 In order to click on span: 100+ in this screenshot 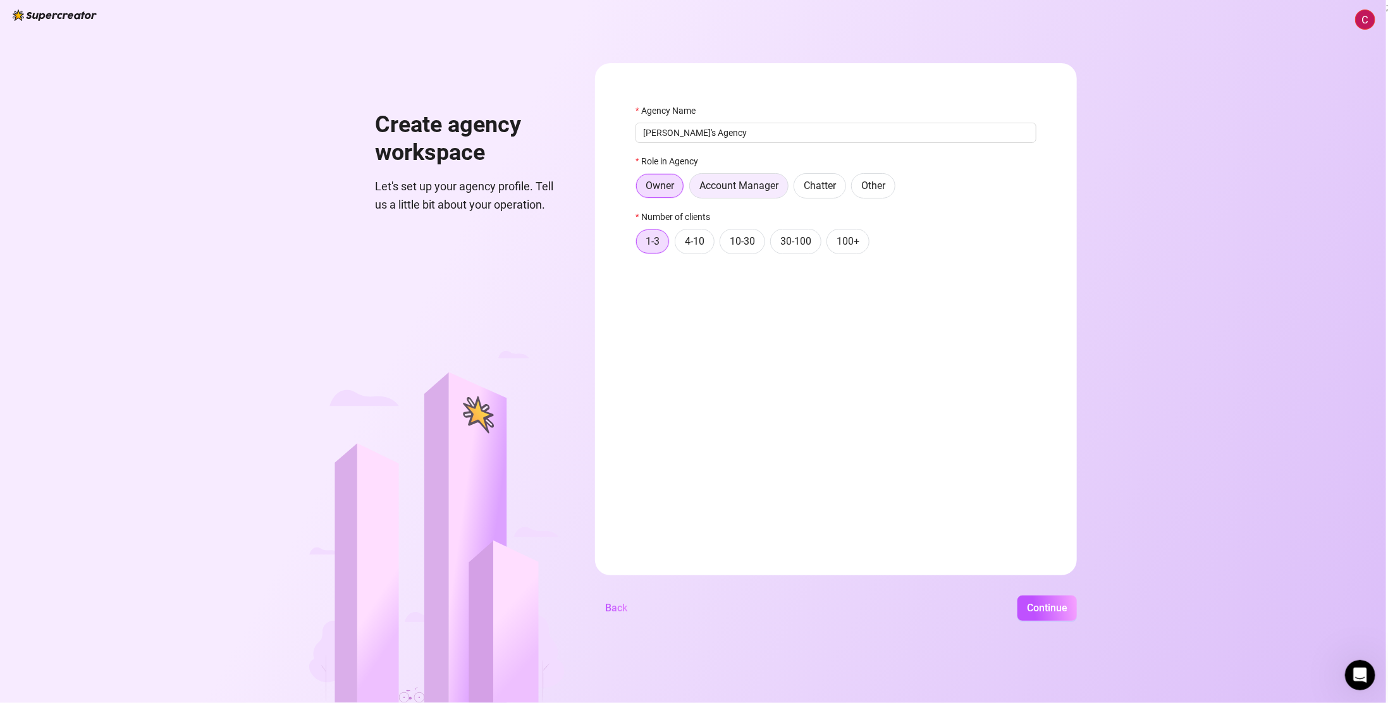, I will do `click(848, 241)`.